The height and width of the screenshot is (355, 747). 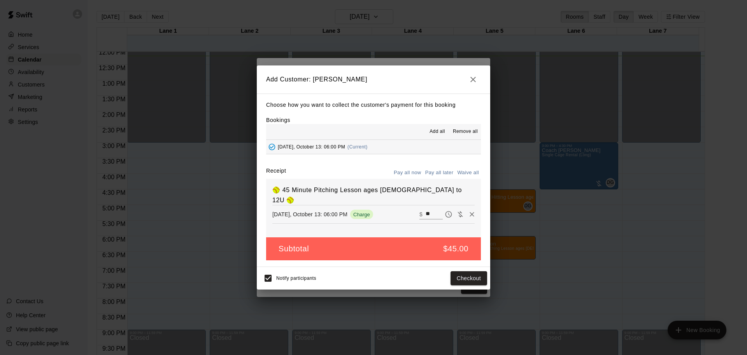 What do you see at coordinates (472, 214) in the screenshot?
I see `button: Remove` at bounding box center [472, 214].